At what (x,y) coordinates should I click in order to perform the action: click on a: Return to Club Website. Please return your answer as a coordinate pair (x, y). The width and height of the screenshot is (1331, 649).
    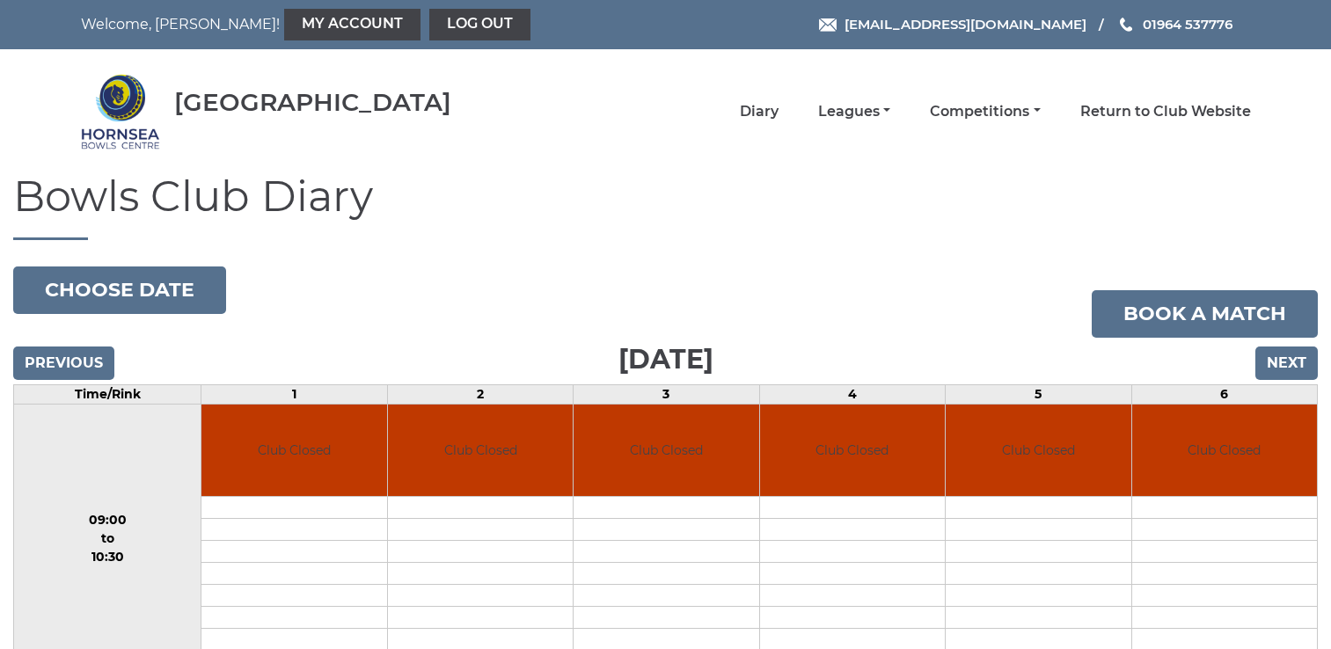
    Looking at the image, I should click on (1166, 112).